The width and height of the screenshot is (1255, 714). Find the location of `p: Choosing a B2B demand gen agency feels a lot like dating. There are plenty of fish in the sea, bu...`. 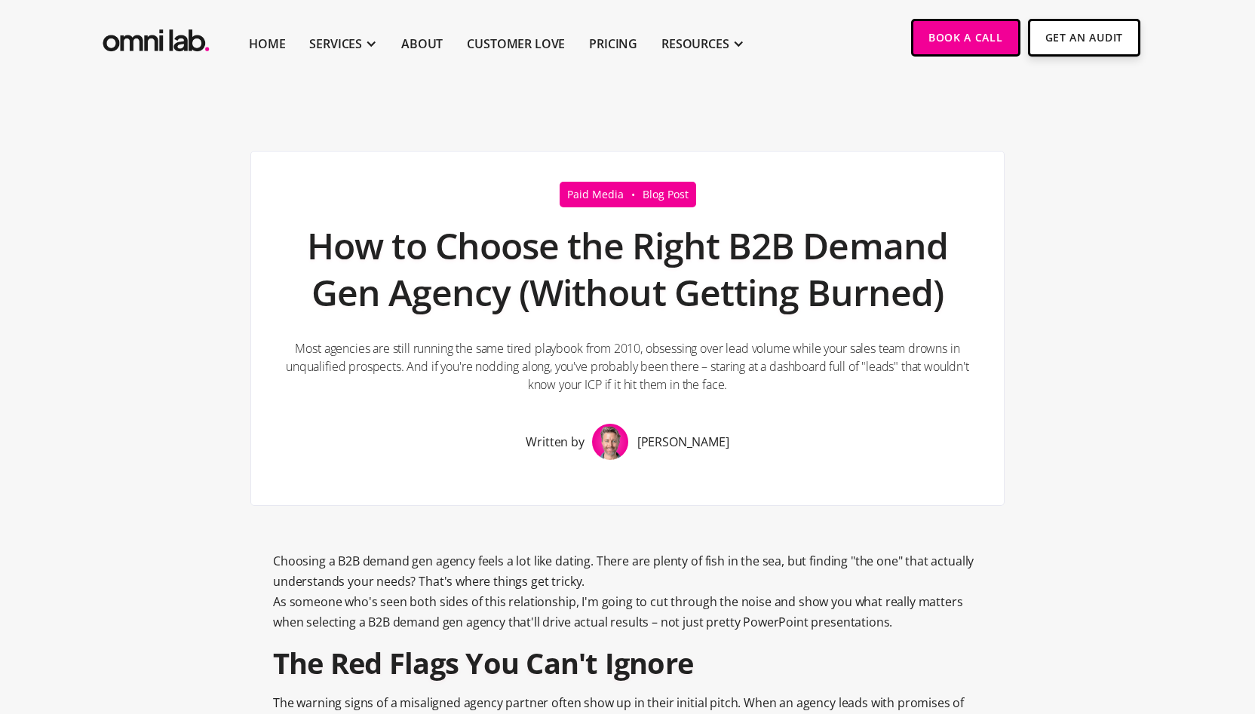

p: Choosing a B2B demand gen agency feels a lot like dating. There are plenty of fish in the sea, bu... is located at coordinates (627, 572).